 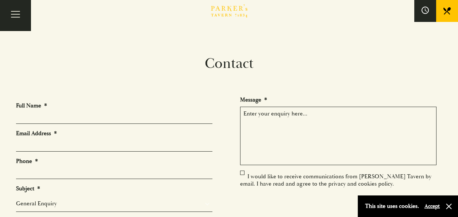 What do you see at coordinates (449, 206) in the screenshot?
I see `button: Close and accept` at bounding box center [449, 206].